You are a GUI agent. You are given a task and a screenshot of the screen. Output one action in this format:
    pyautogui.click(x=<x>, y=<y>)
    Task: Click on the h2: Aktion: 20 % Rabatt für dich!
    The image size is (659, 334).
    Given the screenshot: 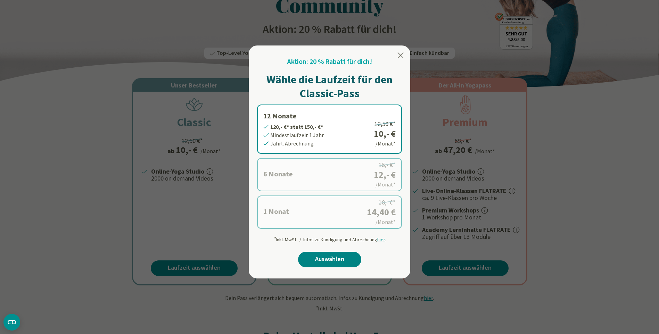 What is the action you would take?
    pyautogui.click(x=330, y=62)
    